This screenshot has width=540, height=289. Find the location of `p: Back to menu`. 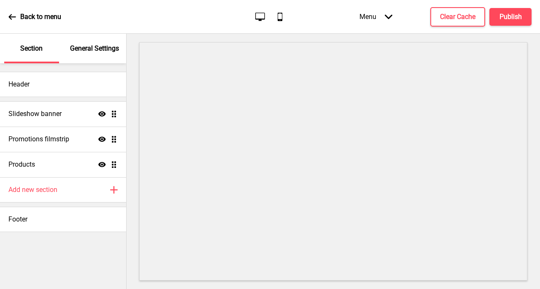

p: Back to menu is located at coordinates (41, 17).